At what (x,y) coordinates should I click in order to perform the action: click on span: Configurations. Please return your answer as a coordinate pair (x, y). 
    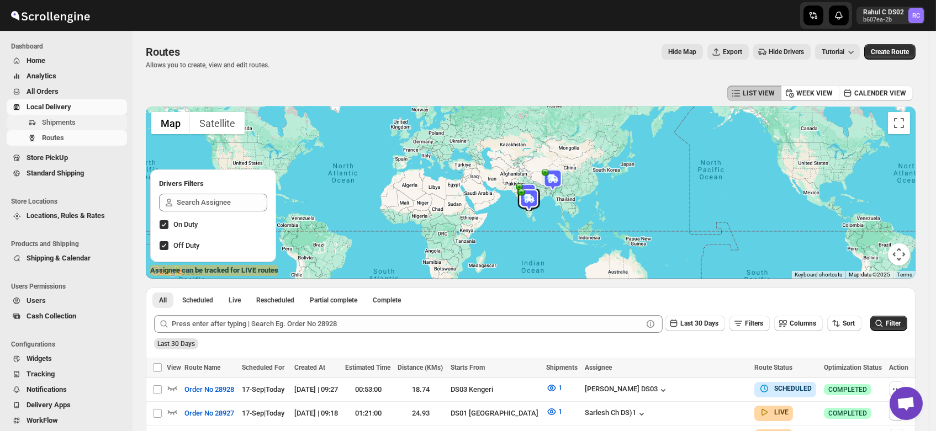
    Looking at the image, I should click on (69, 345).